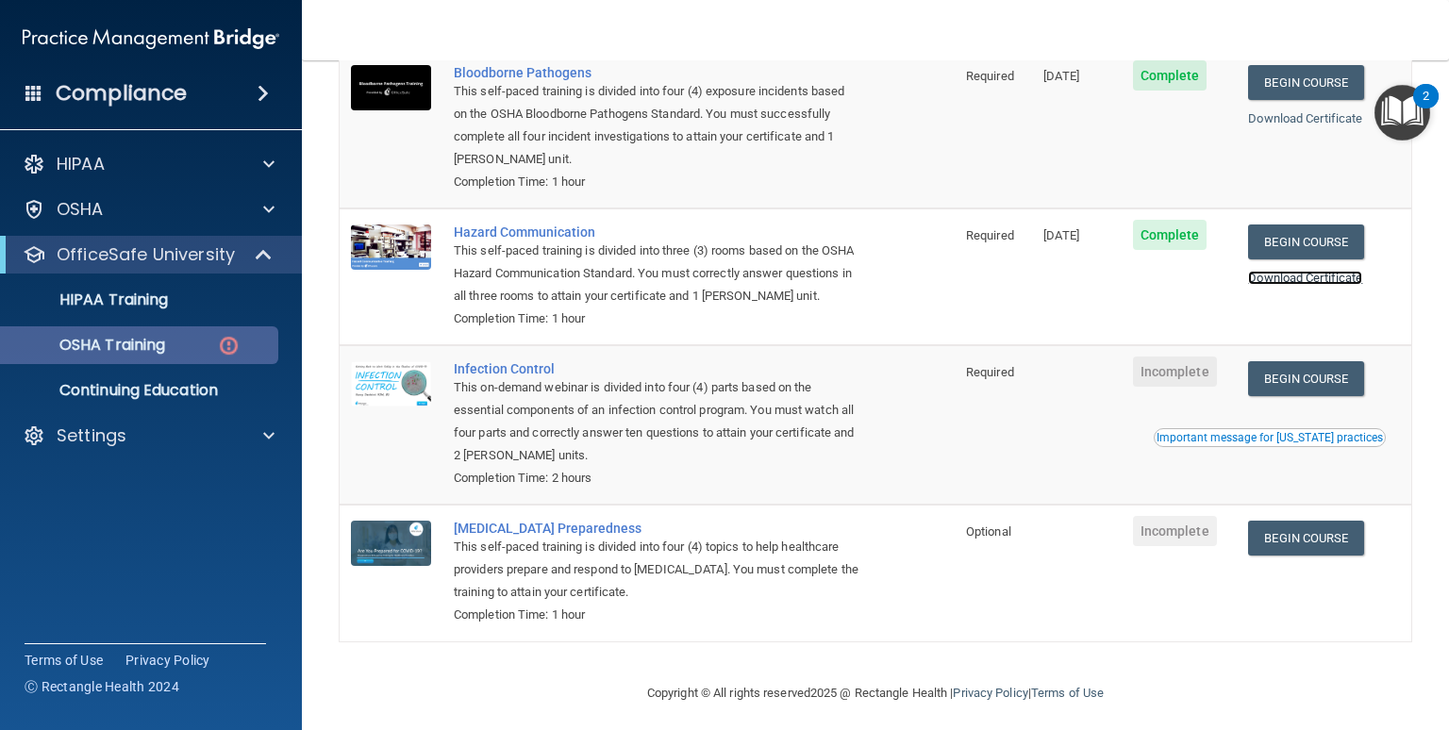 The width and height of the screenshot is (1449, 730). What do you see at coordinates (656, 273) in the screenshot?
I see `div: This self-paced training is divided into three (3) rooms based on the OSHA Hazard Communication S...` at bounding box center [656, 273].